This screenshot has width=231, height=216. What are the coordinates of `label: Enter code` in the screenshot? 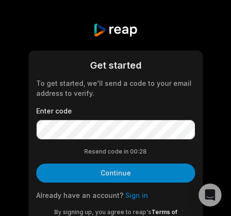 It's located at (116, 111).